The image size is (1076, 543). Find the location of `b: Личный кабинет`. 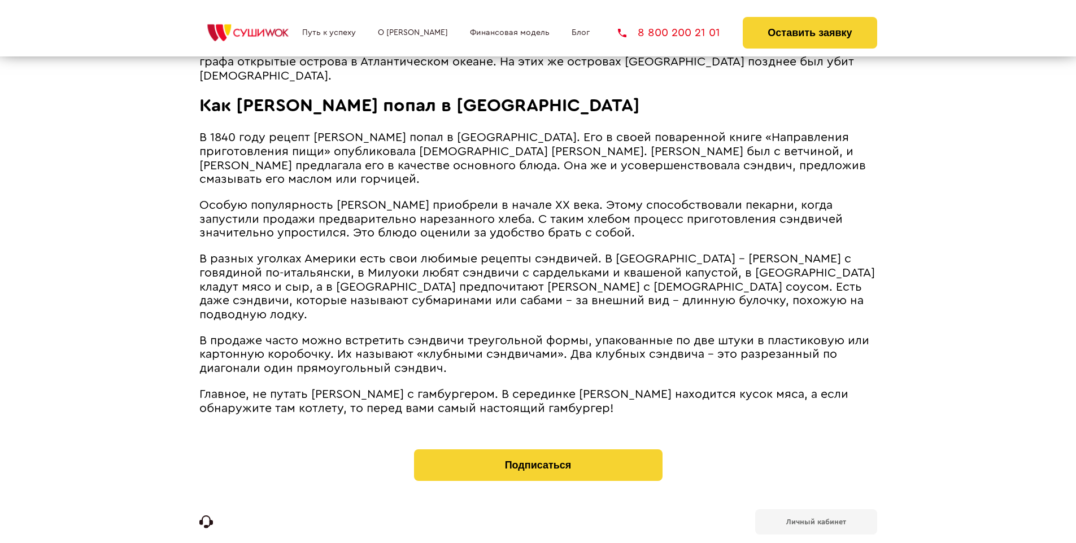

b: Личный кабинет is located at coordinates (816, 522).